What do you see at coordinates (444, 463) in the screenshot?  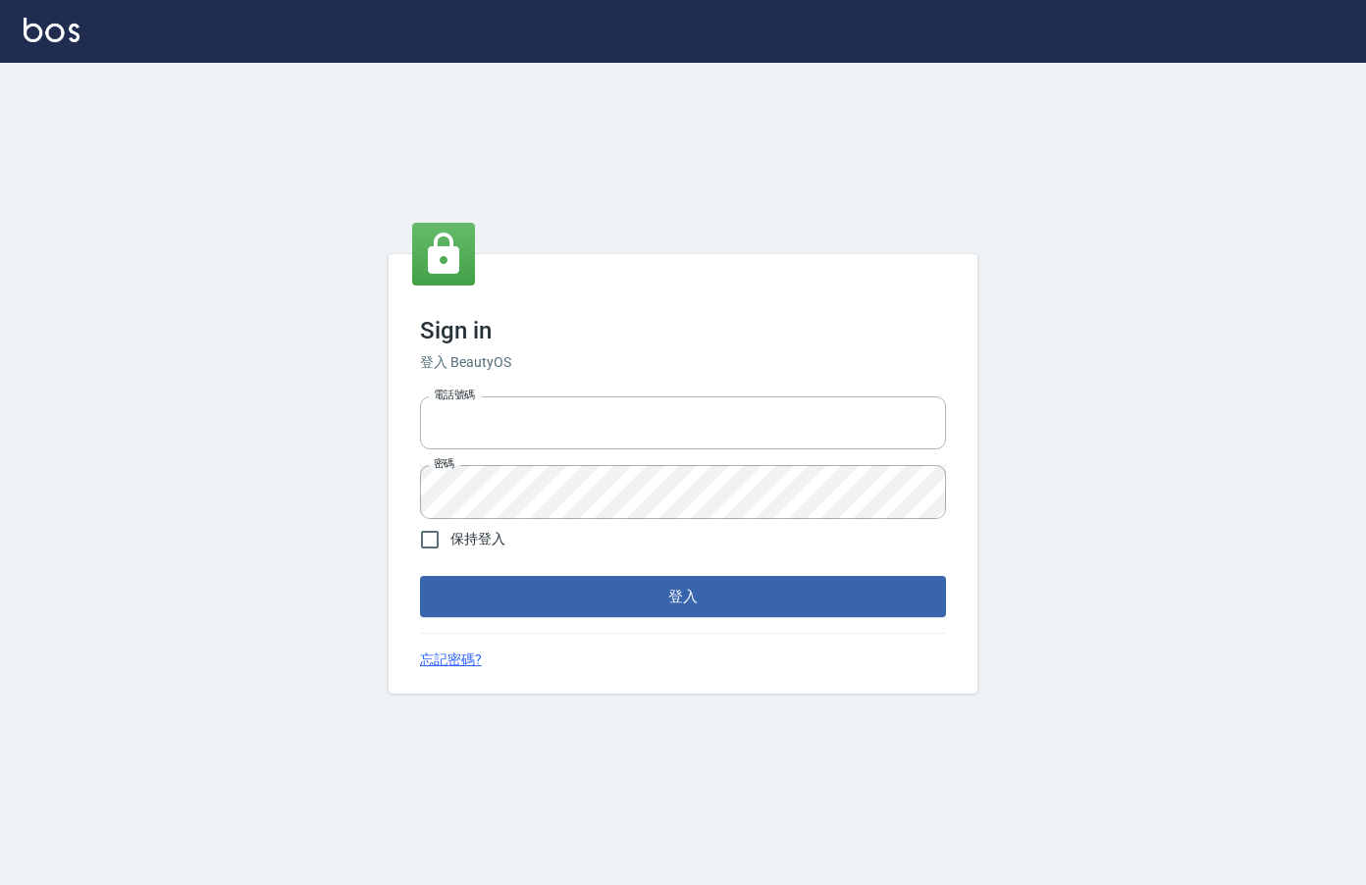 I see `label: 密碼` at bounding box center [444, 463].